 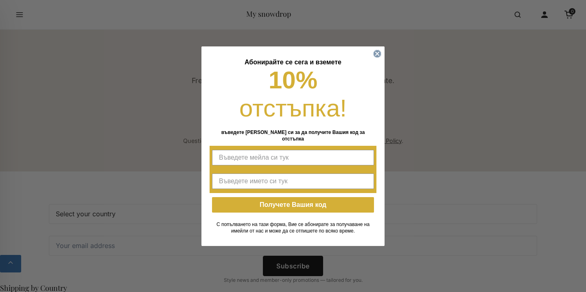 I want to click on span: С попълването на тази форма, Вие се абонирате за получаване на имейли от нас и може да се отпишет..., so click(x=293, y=227).